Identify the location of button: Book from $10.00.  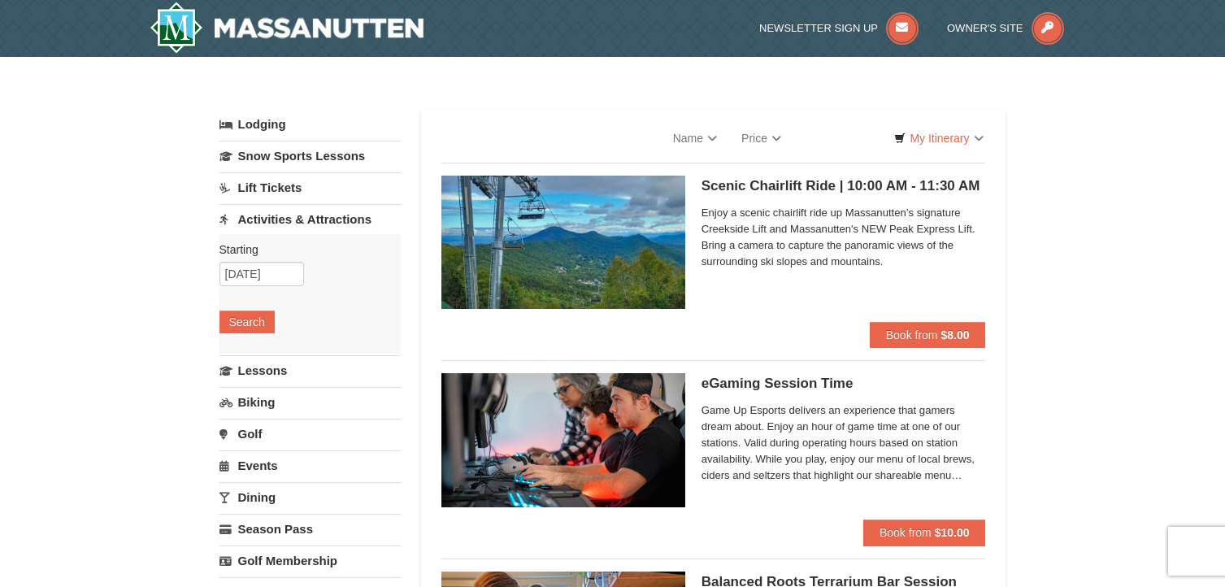
(924, 532).